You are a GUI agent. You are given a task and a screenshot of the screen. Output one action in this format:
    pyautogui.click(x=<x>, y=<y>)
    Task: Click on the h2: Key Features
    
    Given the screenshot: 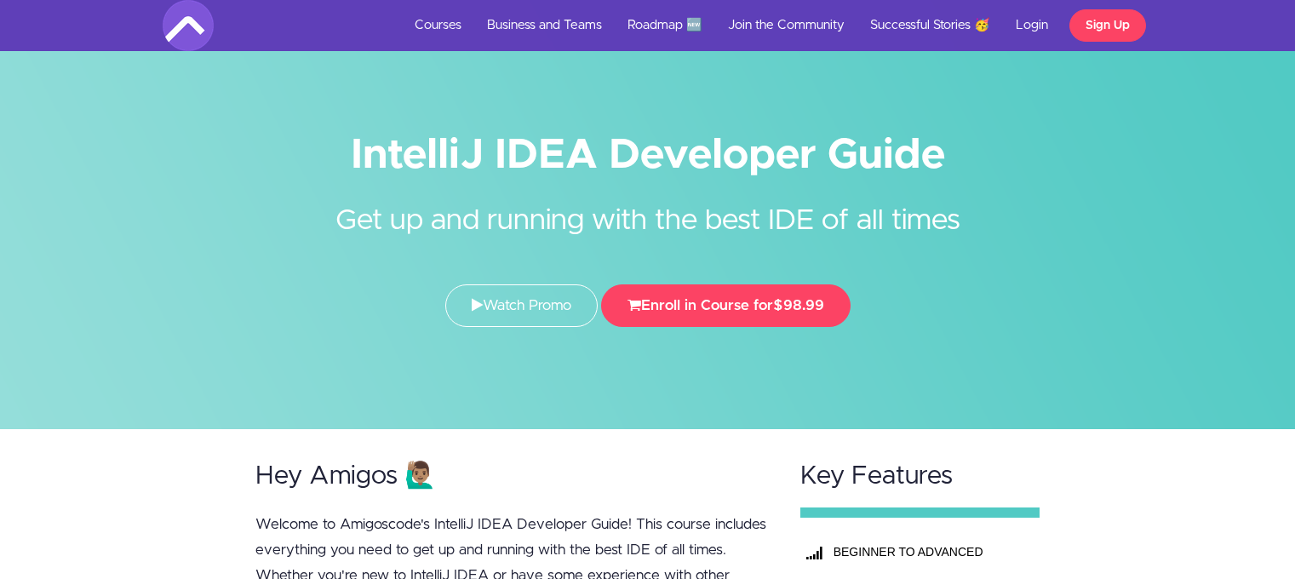 What is the action you would take?
    pyautogui.click(x=921, y=476)
    